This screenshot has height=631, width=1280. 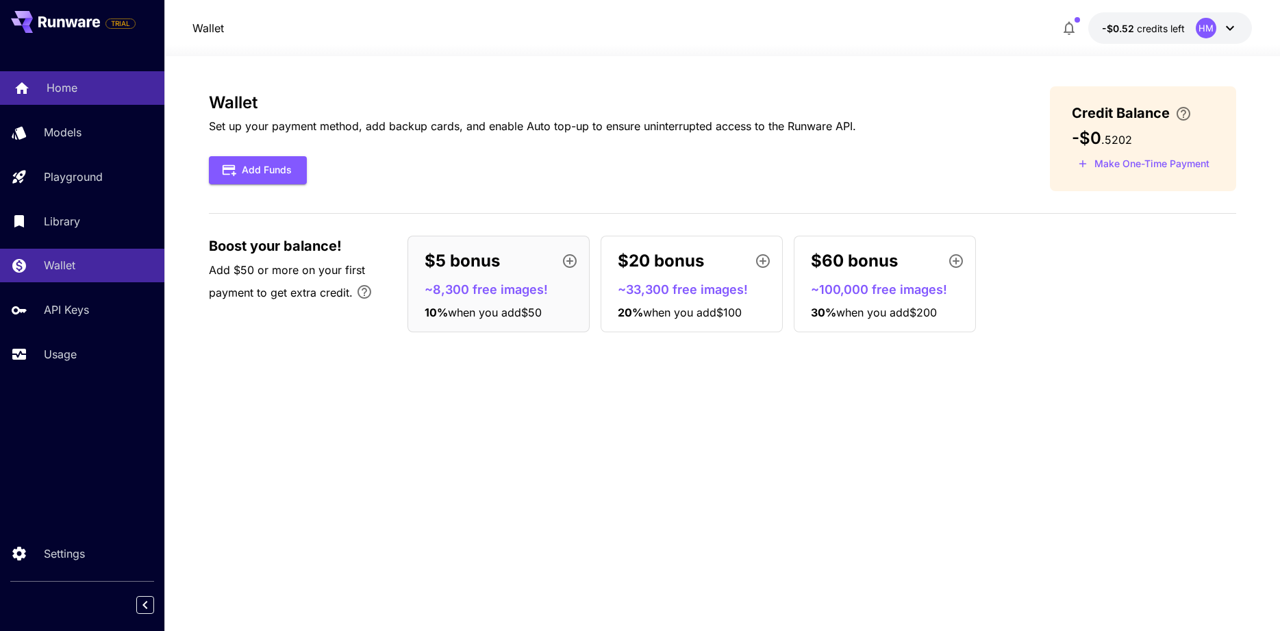 What do you see at coordinates (62, 132) in the screenshot?
I see `p: Models` at bounding box center [62, 132].